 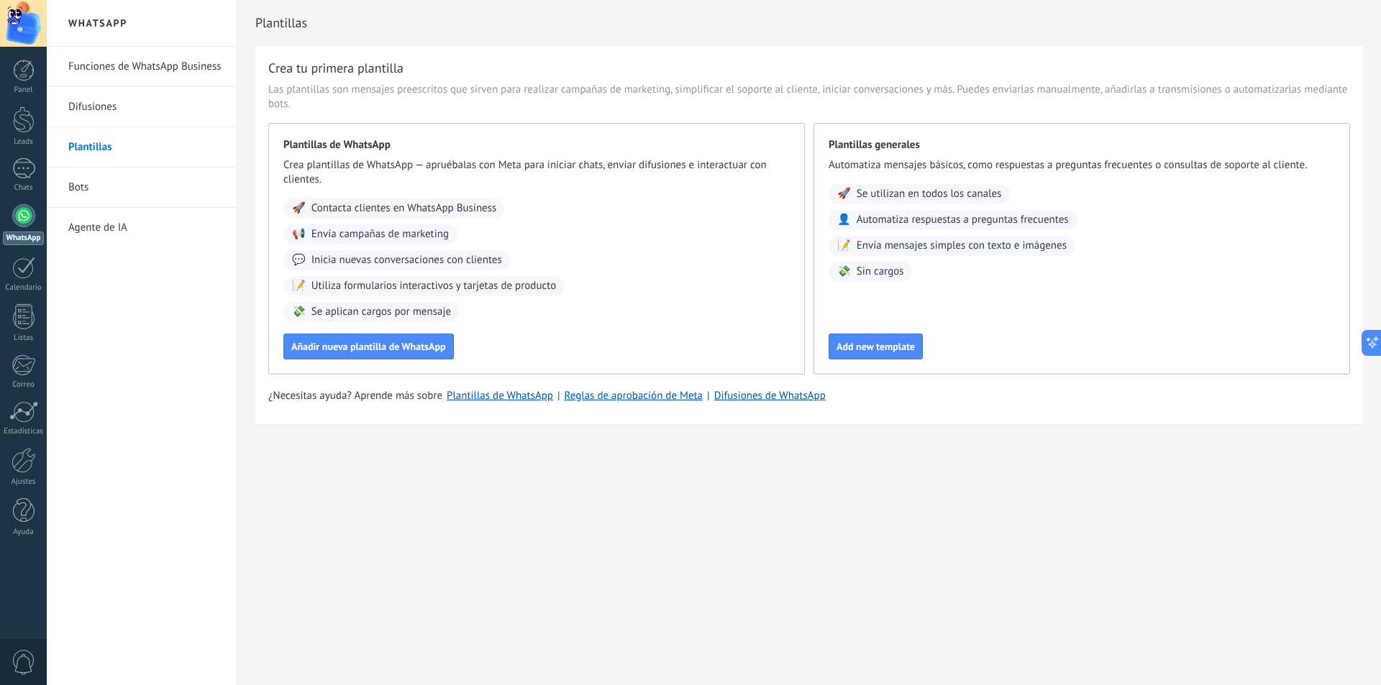 I want to click on span: Plantillas de WhatsApp, so click(x=536, y=145).